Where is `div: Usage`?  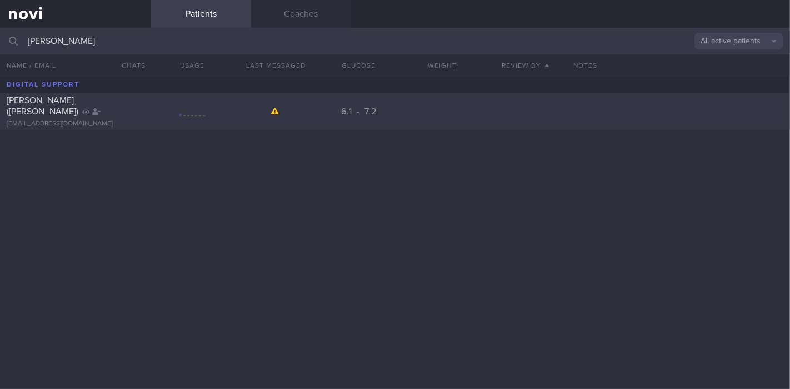
div: Usage is located at coordinates (193, 66).